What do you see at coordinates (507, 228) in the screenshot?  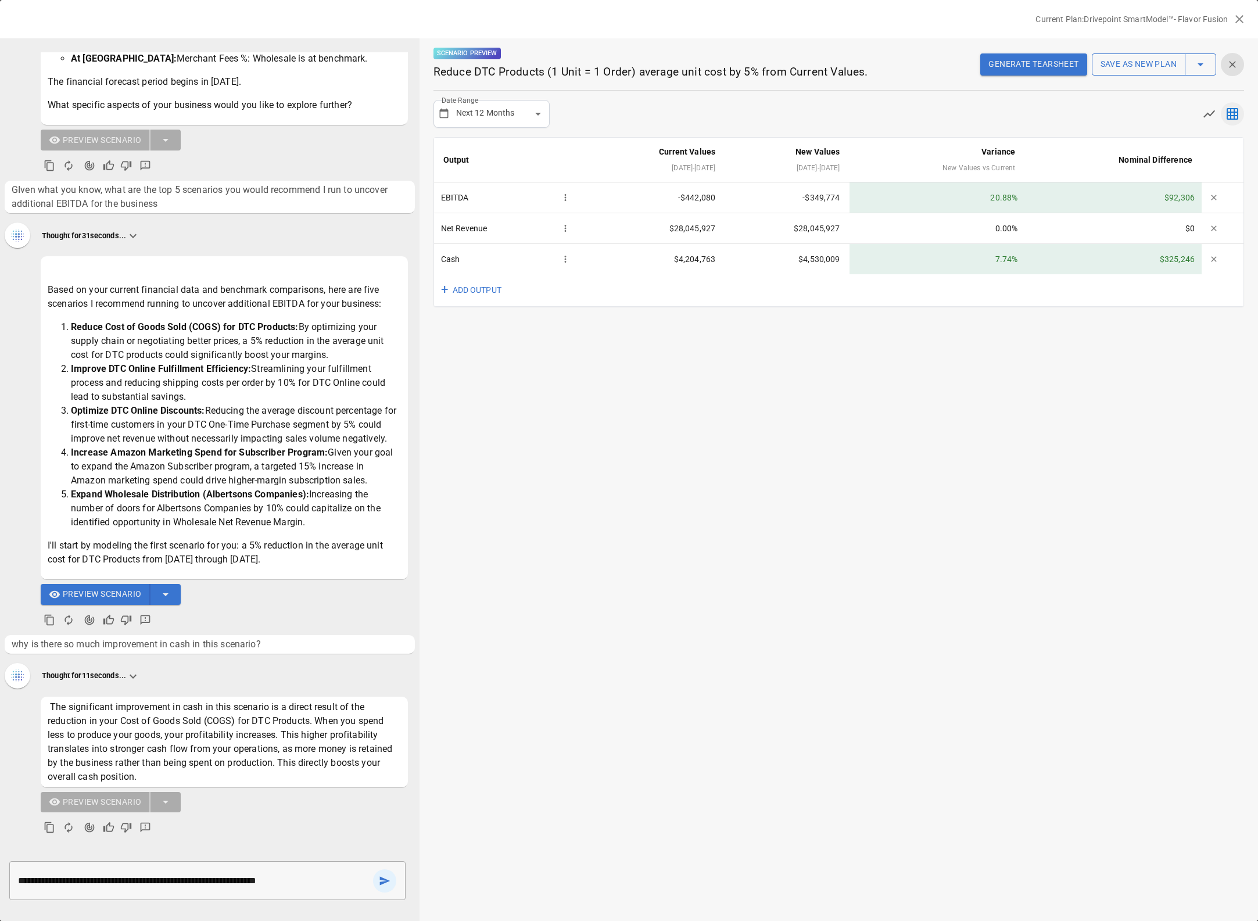 I see `div: Net Revenue` at bounding box center [507, 228].